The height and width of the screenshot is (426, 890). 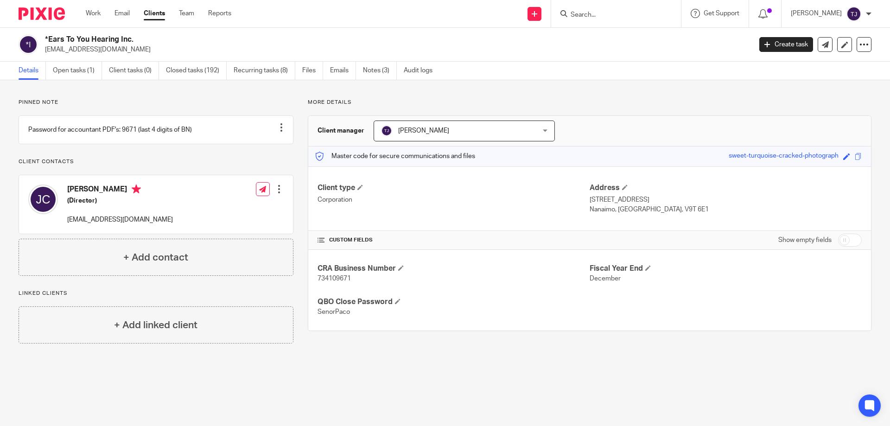 I want to click on p: Linked clients, so click(x=156, y=293).